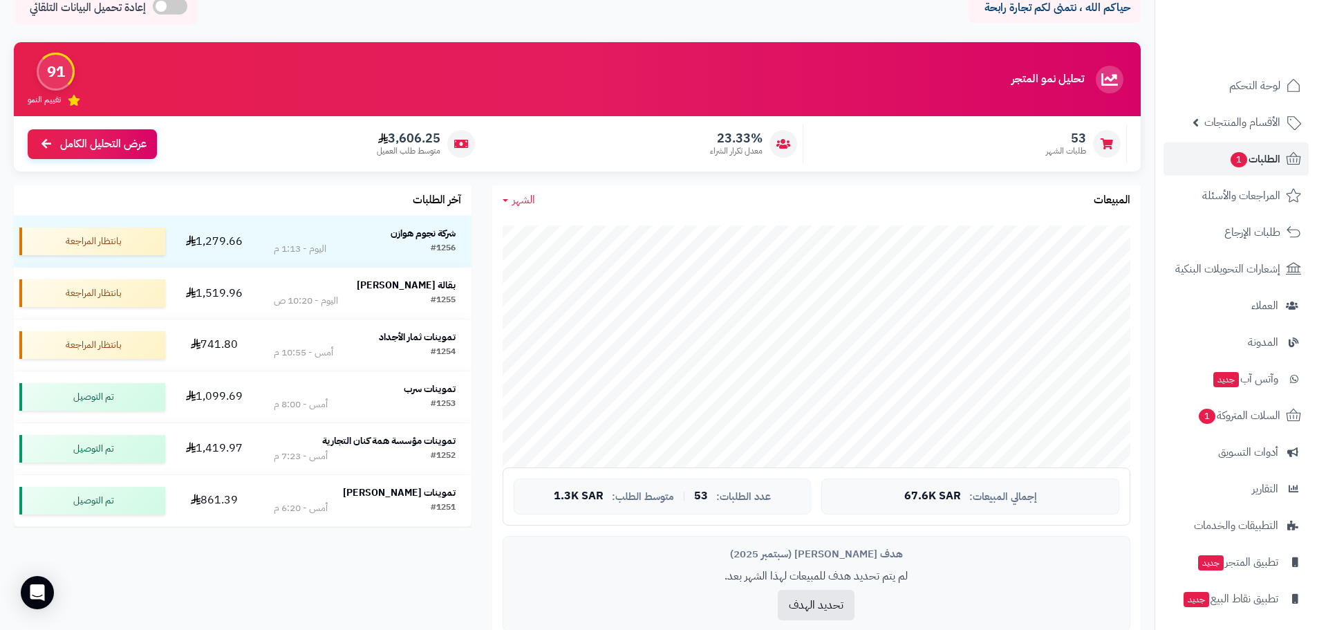 The height and width of the screenshot is (630, 1317). Describe the element at coordinates (301, 404) in the screenshot. I see `div: أمس - 8:00 م` at that location.